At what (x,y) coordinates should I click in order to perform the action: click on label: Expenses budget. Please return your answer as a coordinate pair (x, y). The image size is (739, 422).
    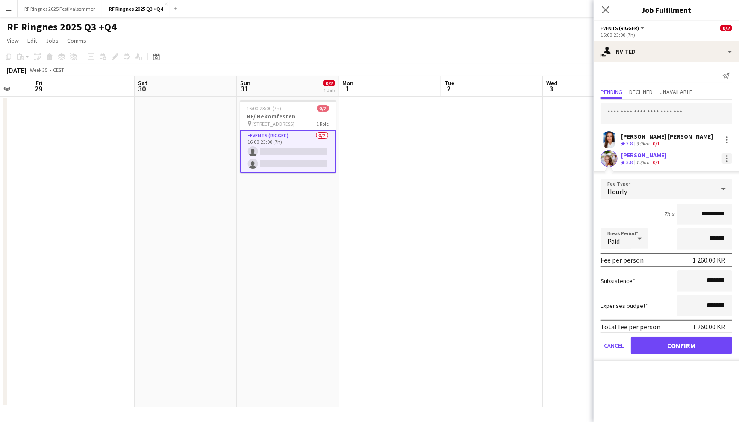
    Looking at the image, I should click on (624, 306).